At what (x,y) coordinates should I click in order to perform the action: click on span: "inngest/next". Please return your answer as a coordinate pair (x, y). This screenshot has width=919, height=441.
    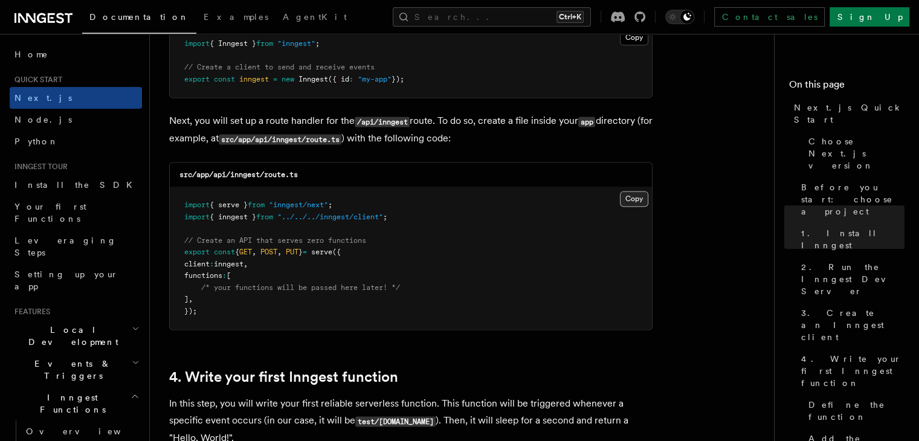
    Looking at the image, I should click on (299, 205).